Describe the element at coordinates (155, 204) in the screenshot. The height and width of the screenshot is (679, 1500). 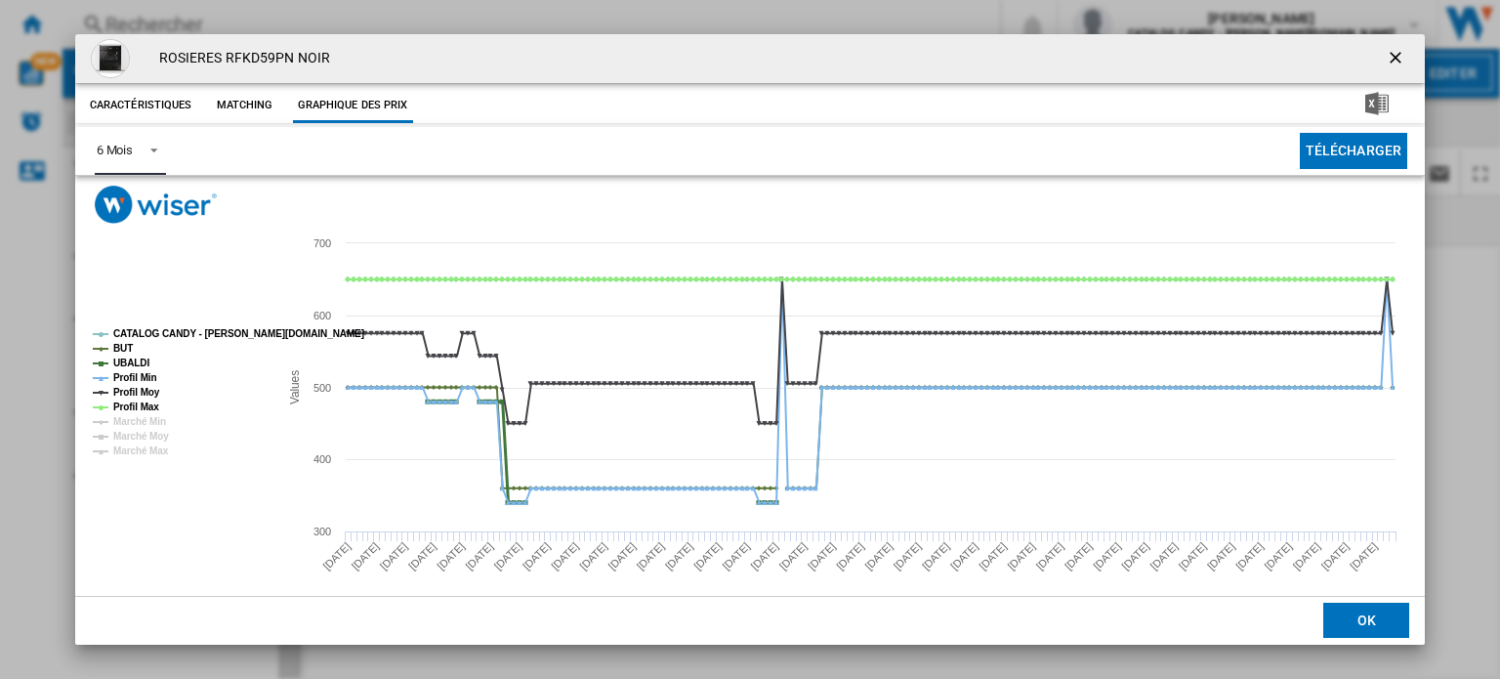
I see `img: logo_wiser_300x94.png` at that location.